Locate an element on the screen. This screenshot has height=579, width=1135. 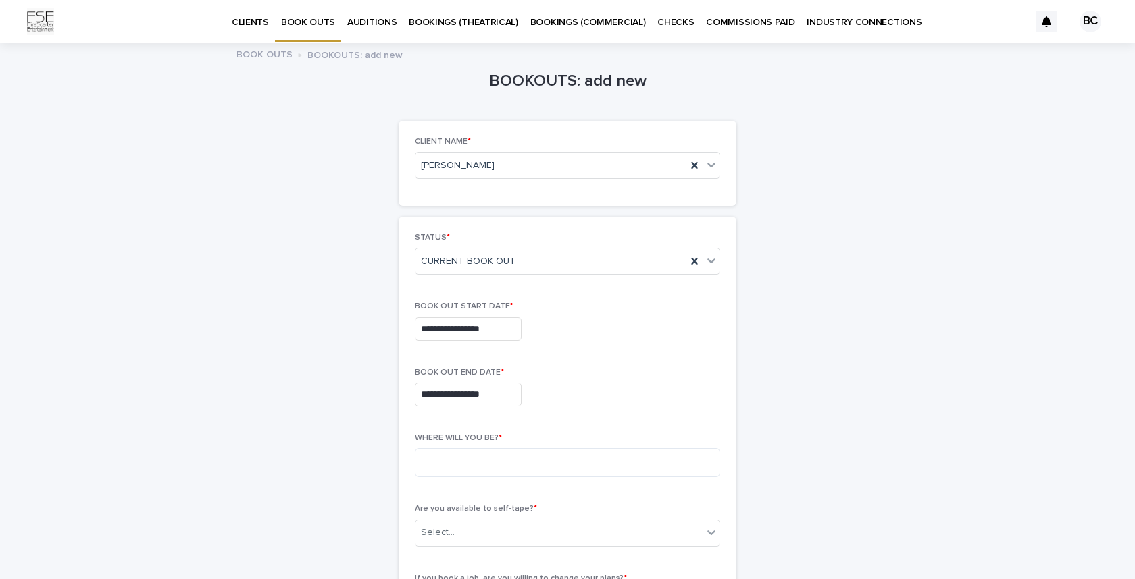
img: Km9EesSdRbS9ajqhBzyo is located at coordinates (41, 22).